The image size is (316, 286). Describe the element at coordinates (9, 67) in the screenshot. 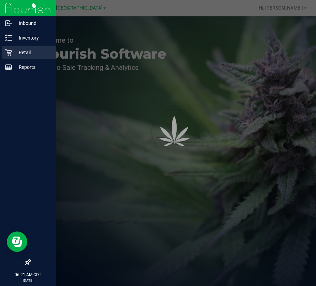

I see `inline-svg: Reports` at that location.